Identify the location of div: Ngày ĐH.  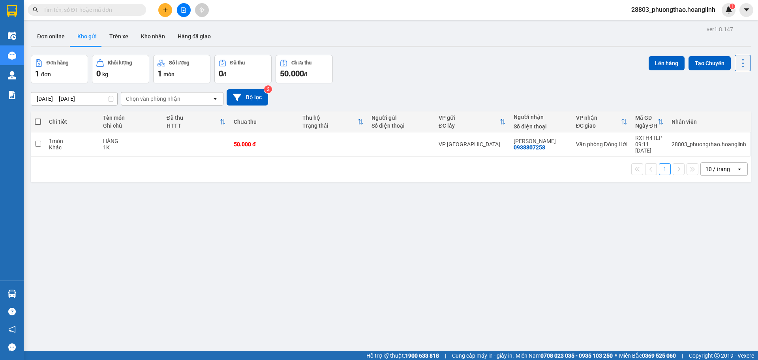
(646, 126).